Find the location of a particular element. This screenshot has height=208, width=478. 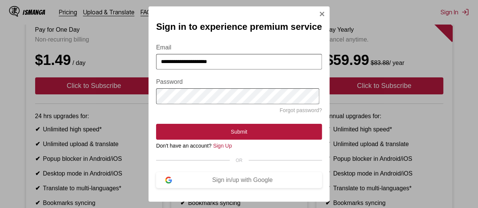

h2: Sign in to experience premium service is located at coordinates (239, 27).